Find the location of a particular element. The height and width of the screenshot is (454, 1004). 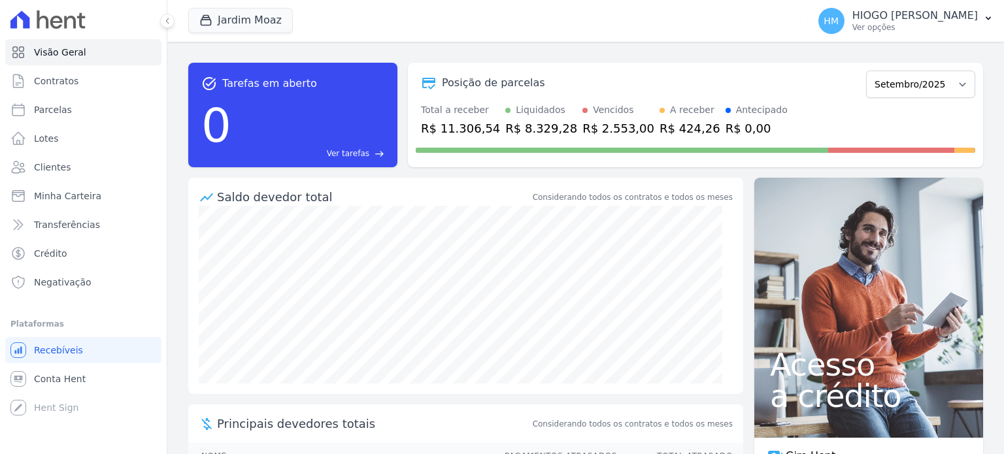

span: Considerando todos os contratos e todos os meses is located at coordinates (632, 424).